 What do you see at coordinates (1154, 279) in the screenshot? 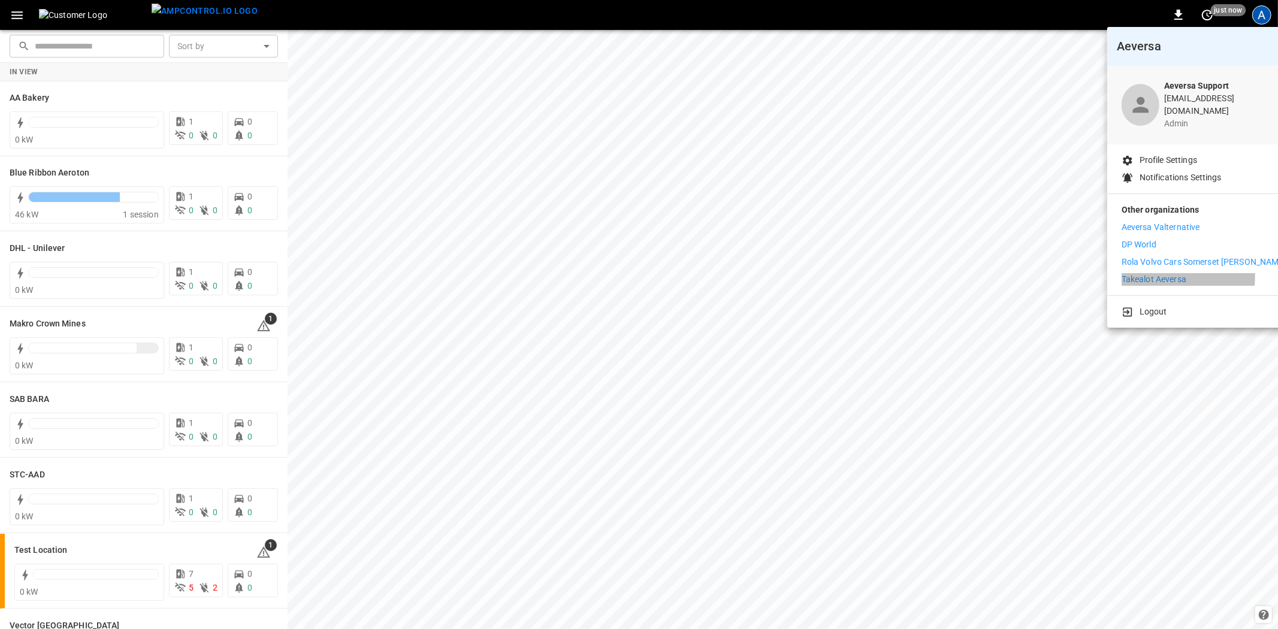
I see `p: Takealot Aeversa` at bounding box center [1154, 279].